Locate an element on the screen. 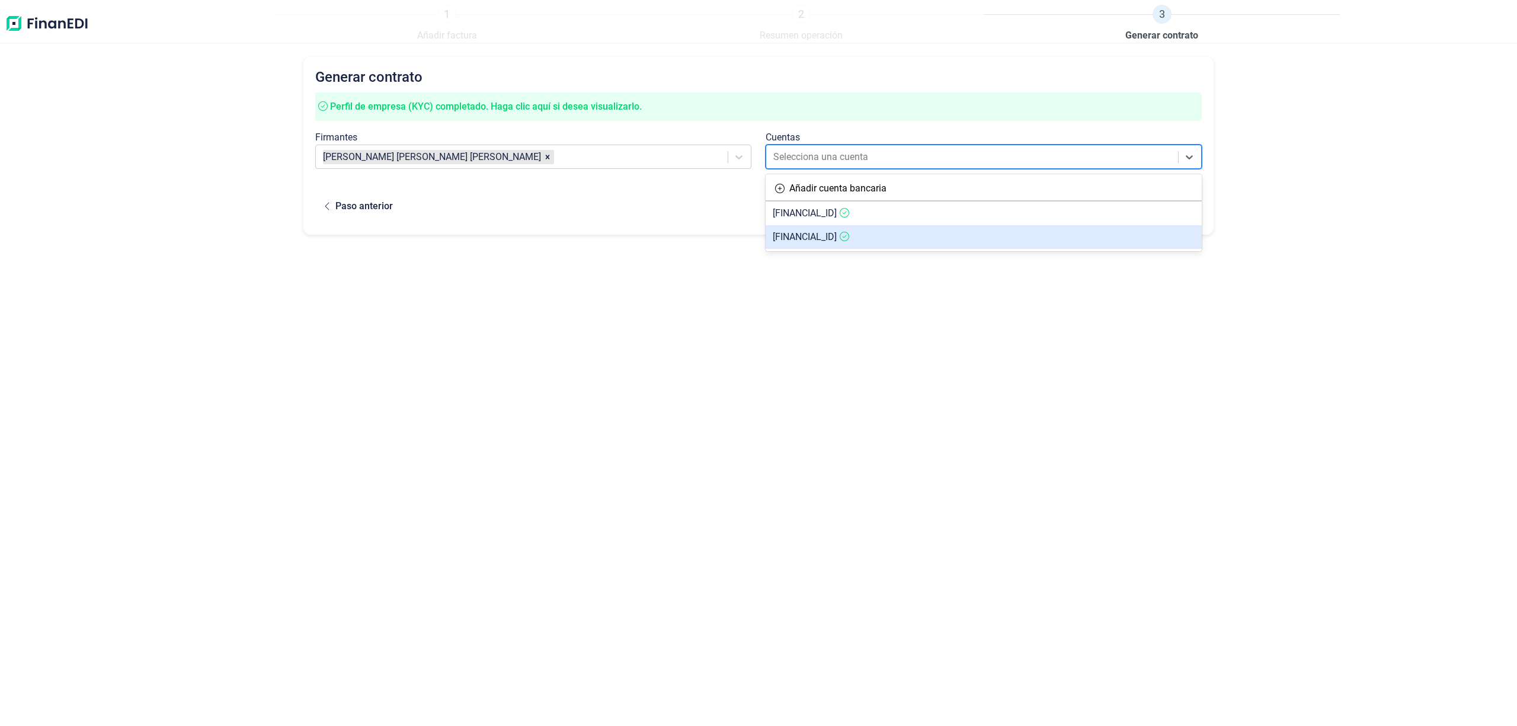  div: Remove MARIA ISABEL is located at coordinates (547, 157).